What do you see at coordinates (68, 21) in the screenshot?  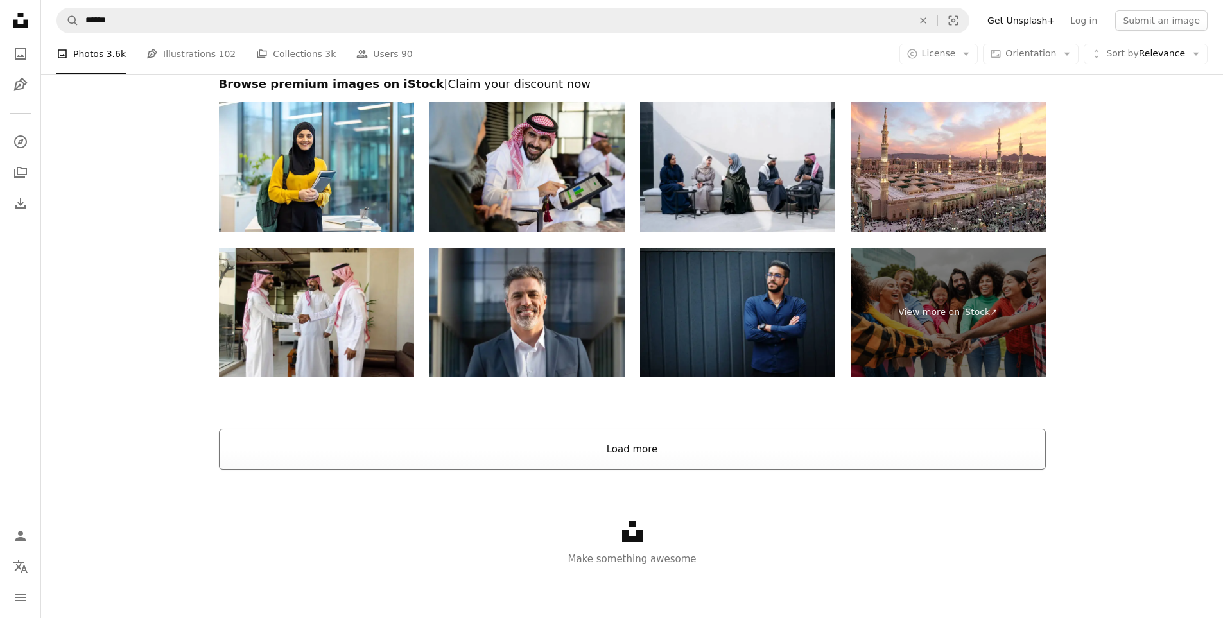 I see `button: Search Unsplash` at bounding box center [68, 21].